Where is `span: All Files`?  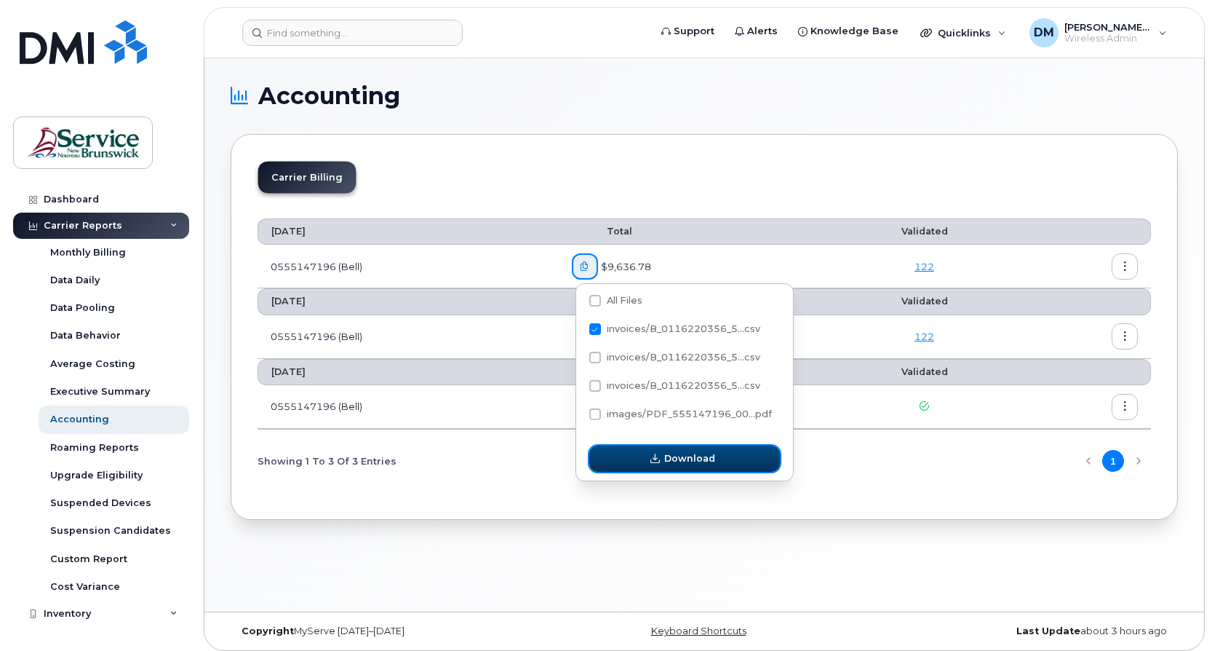 span: All Files is located at coordinates (624, 300).